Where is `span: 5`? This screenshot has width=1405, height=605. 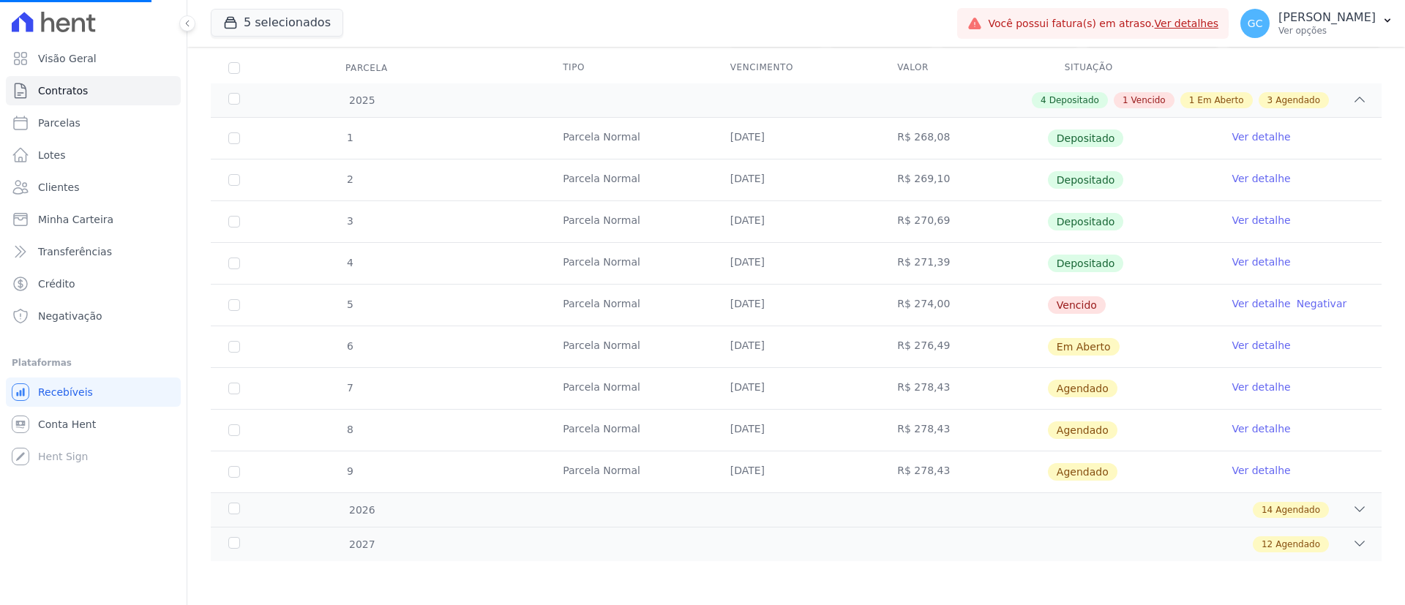 span: 5 is located at coordinates (349, 304).